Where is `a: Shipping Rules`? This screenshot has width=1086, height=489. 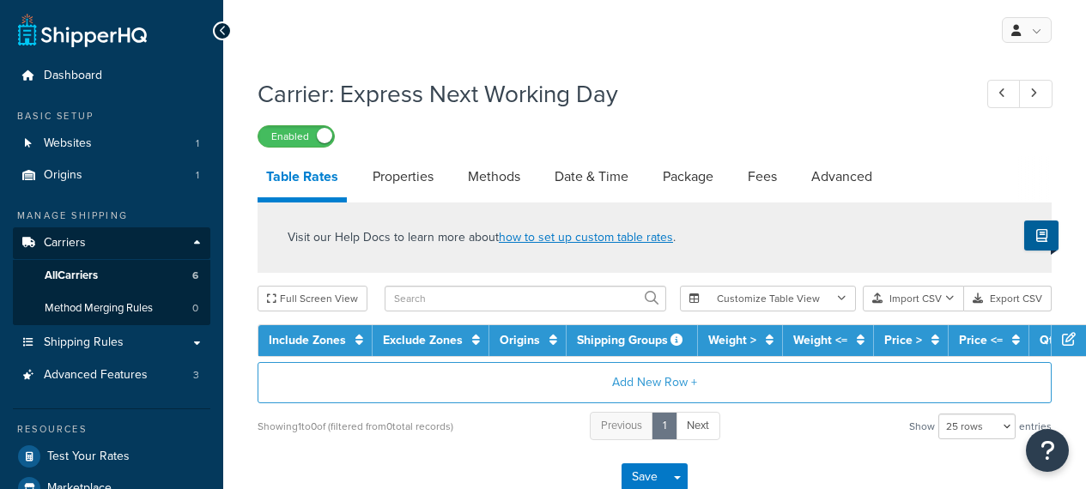 a: Shipping Rules is located at coordinates (112, 342).